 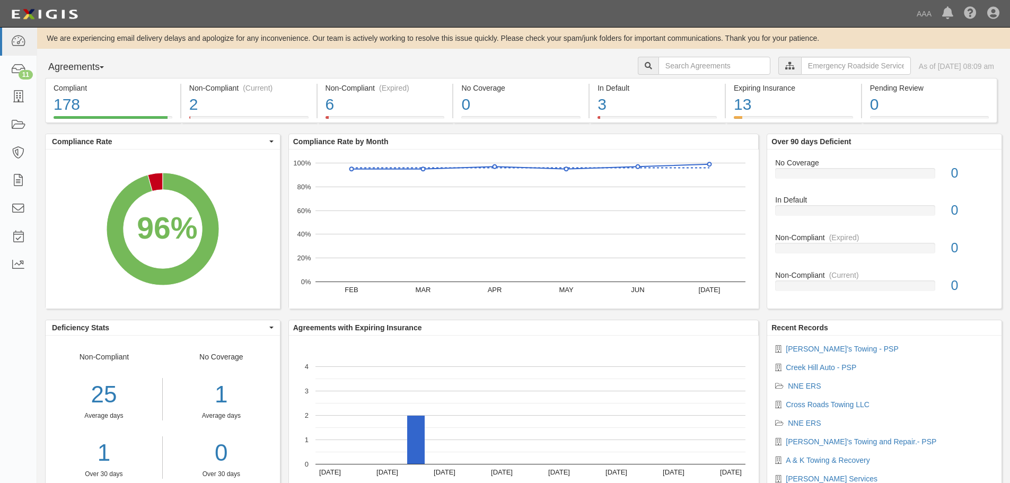 I want to click on i: Help Center - Complianz, so click(x=970, y=14).